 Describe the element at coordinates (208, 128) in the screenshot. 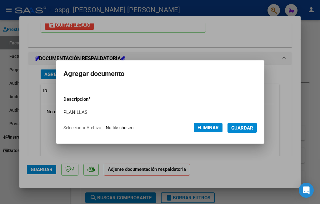

I see `button: Eliminar` at that location.